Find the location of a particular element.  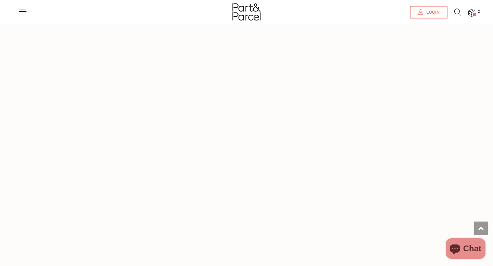

inbox-online-store-chat: Shopify online store chat is located at coordinates (465, 249).